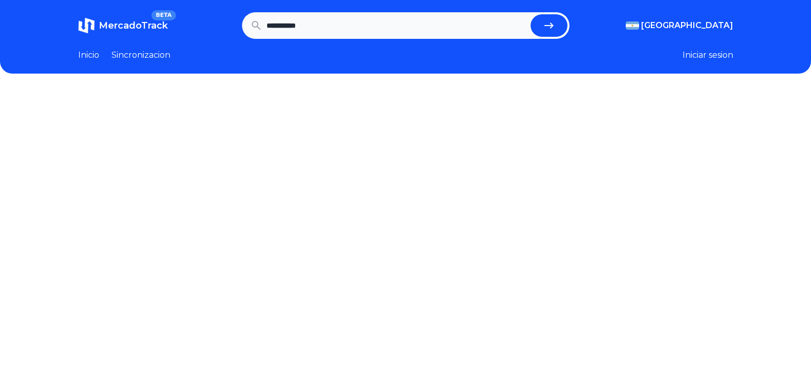 This screenshot has width=811, height=370. Describe the element at coordinates (632, 26) in the screenshot. I see `img: Argentina` at that location.